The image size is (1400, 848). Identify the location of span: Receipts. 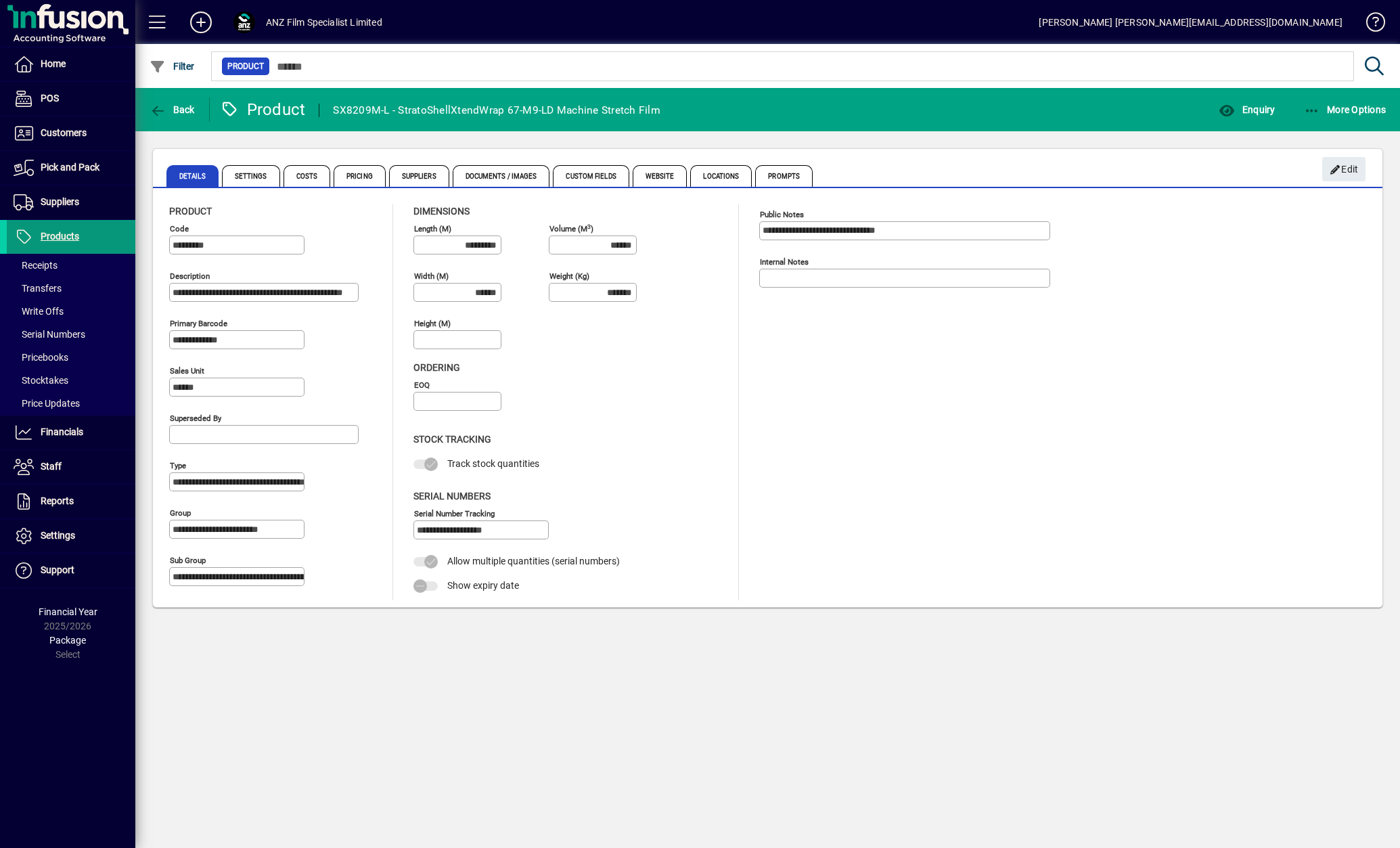
(35, 265).